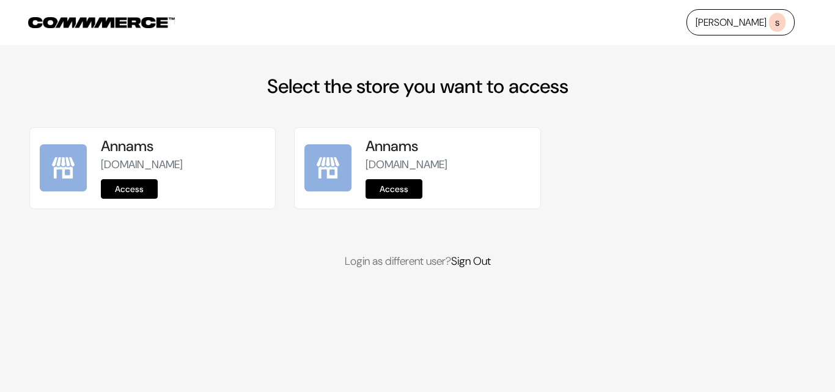 This screenshot has width=835, height=392. Describe the element at coordinates (101, 23) in the screenshot. I see `img: COMMMERCE` at that location.